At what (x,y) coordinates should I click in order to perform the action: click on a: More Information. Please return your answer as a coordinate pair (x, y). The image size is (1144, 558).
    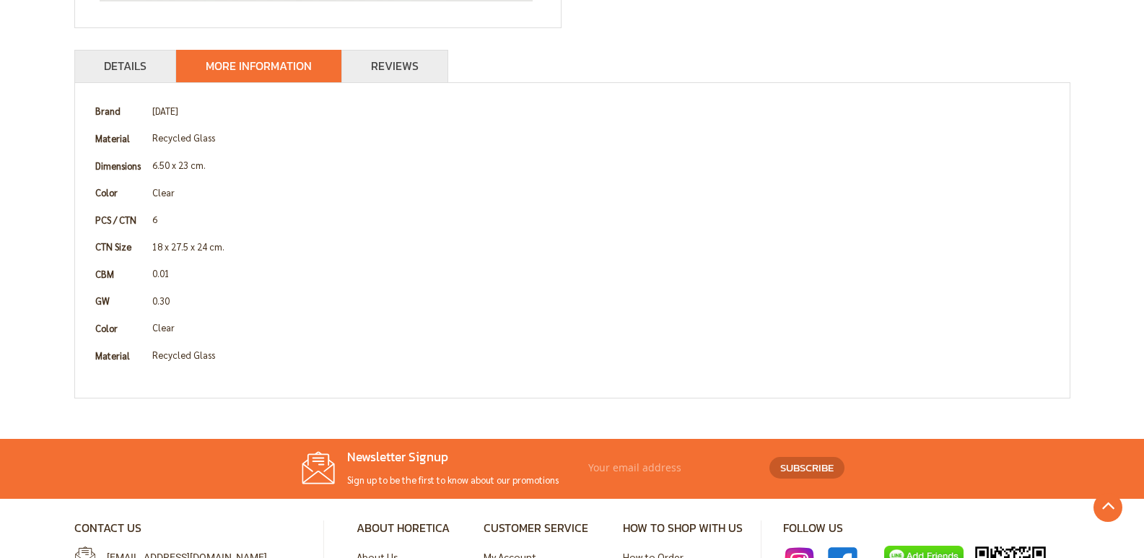
    Looking at the image, I should click on (258, 66).